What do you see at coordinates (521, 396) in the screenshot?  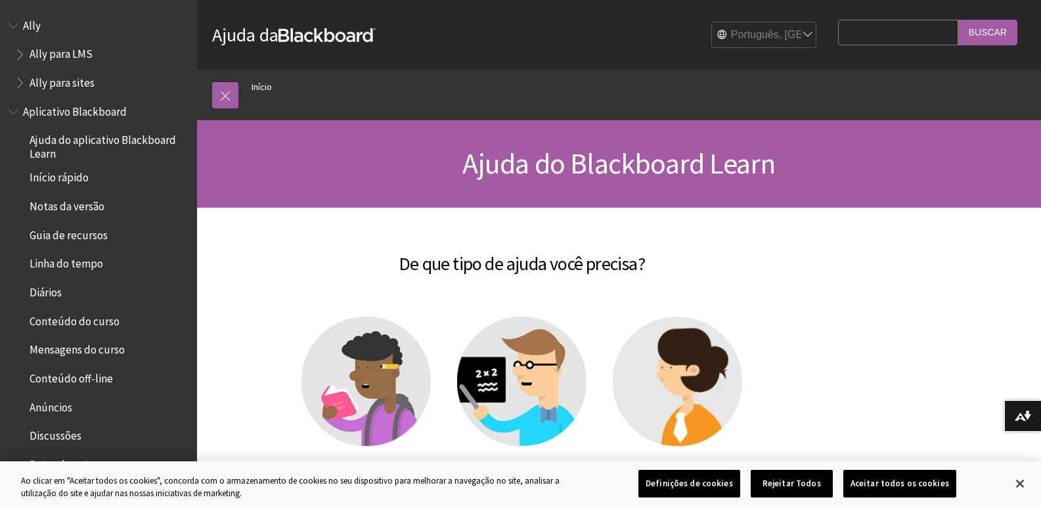 I see `a: Ajuda para instrutores Instrutor` at bounding box center [521, 396].